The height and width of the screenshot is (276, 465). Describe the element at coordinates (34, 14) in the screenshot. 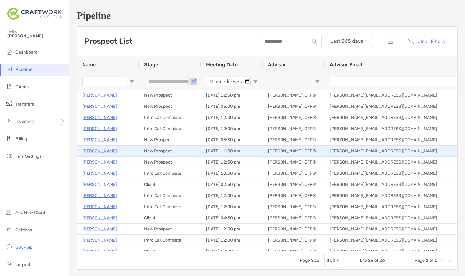

I see `img: Zoe Logo` at that location.